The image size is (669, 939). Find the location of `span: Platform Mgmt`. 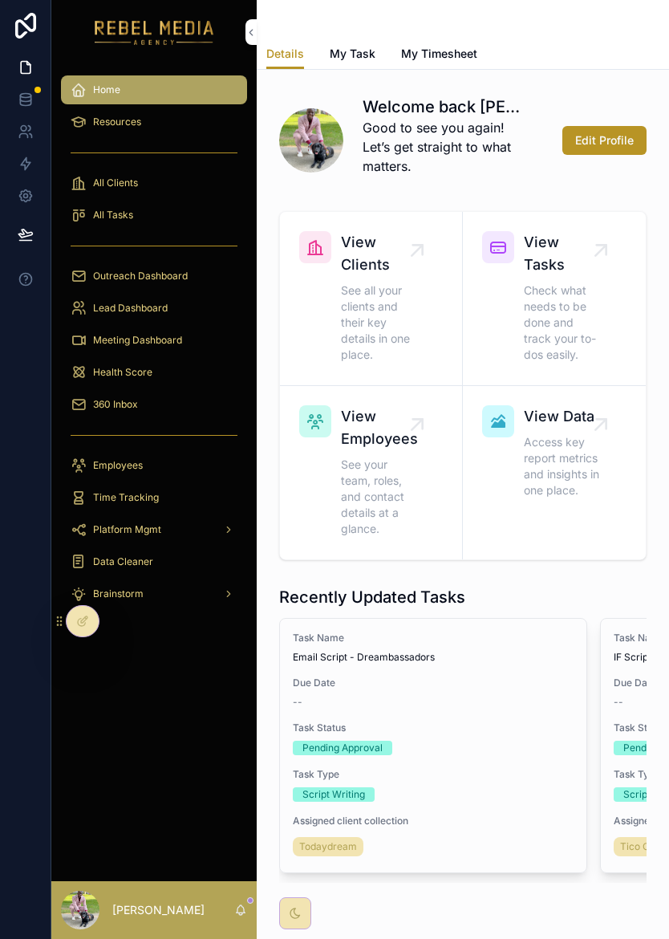

span: Platform Mgmt is located at coordinates (127, 530).